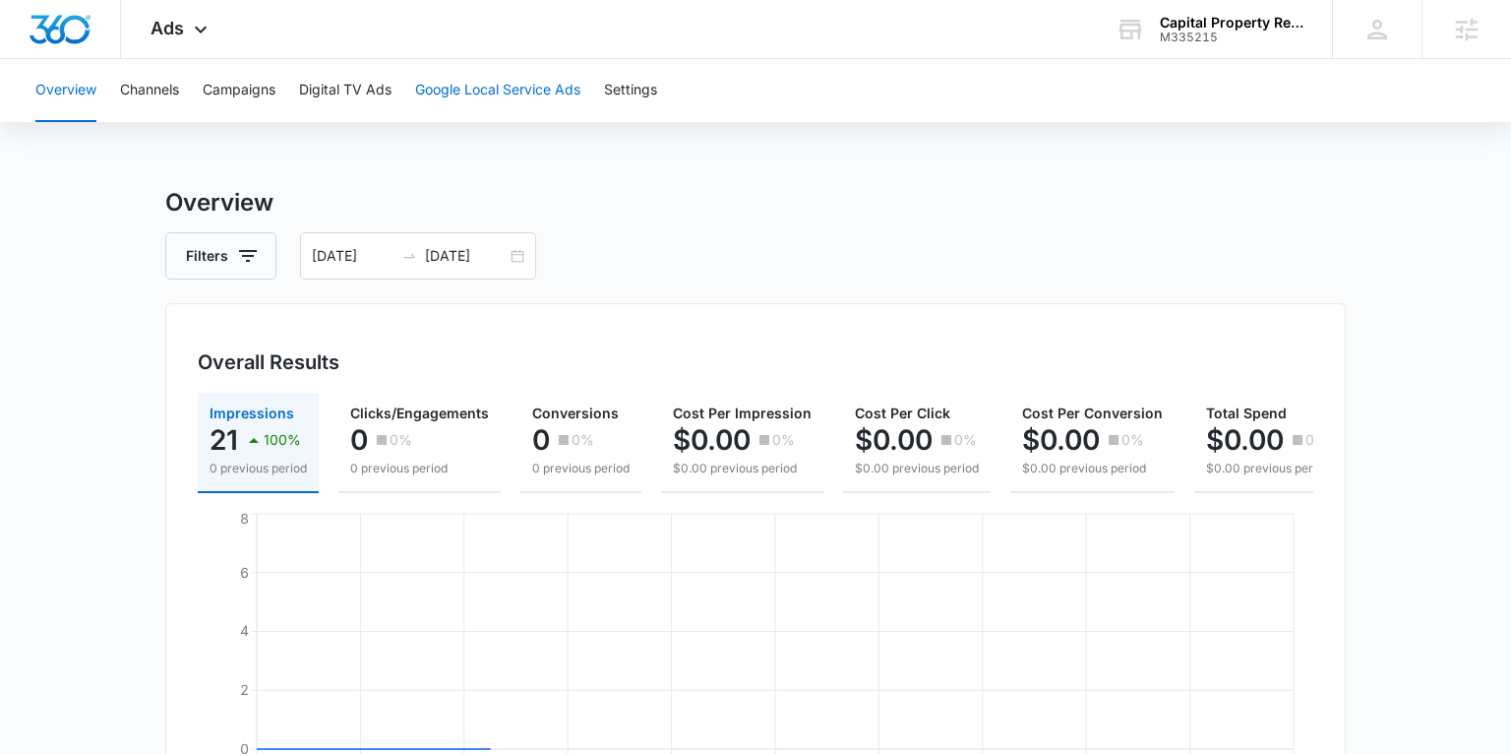 The width and height of the screenshot is (1511, 754). What do you see at coordinates (345, 91) in the screenshot?
I see `button: Digital TV Ads` at bounding box center [345, 91].